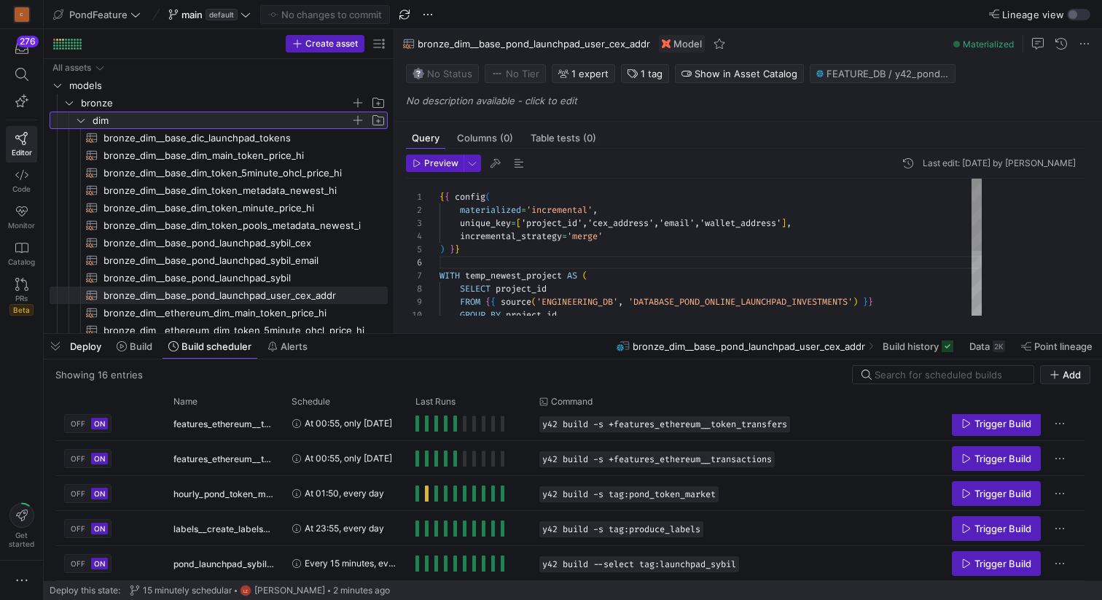  Describe the element at coordinates (1071, 375) in the screenshot. I see `span: Add` at that location.